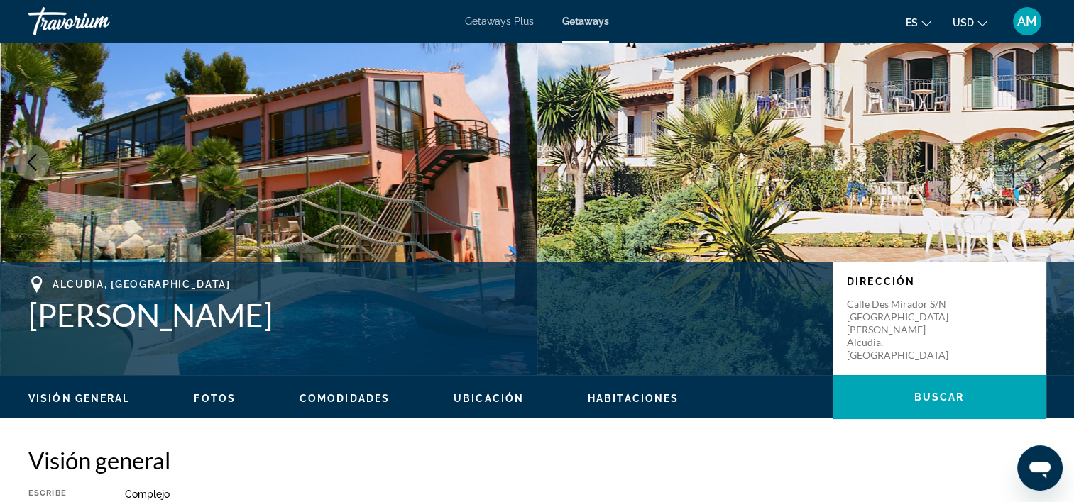 The width and height of the screenshot is (1074, 502). Describe the element at coordinates (488, 399) in the screenshot. I see `button: Ubicación` at that location.